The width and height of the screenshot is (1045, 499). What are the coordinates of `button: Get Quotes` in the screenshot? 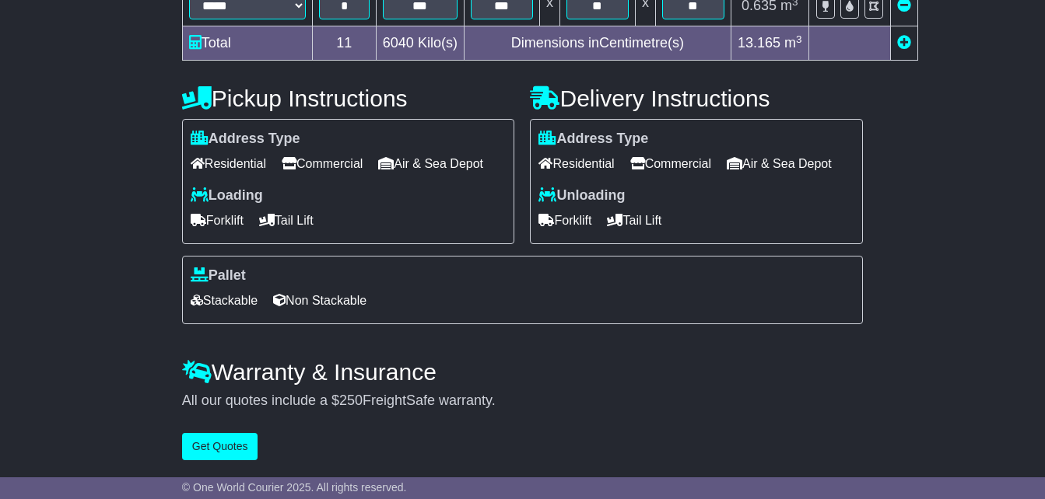 It's located at (220, 447).